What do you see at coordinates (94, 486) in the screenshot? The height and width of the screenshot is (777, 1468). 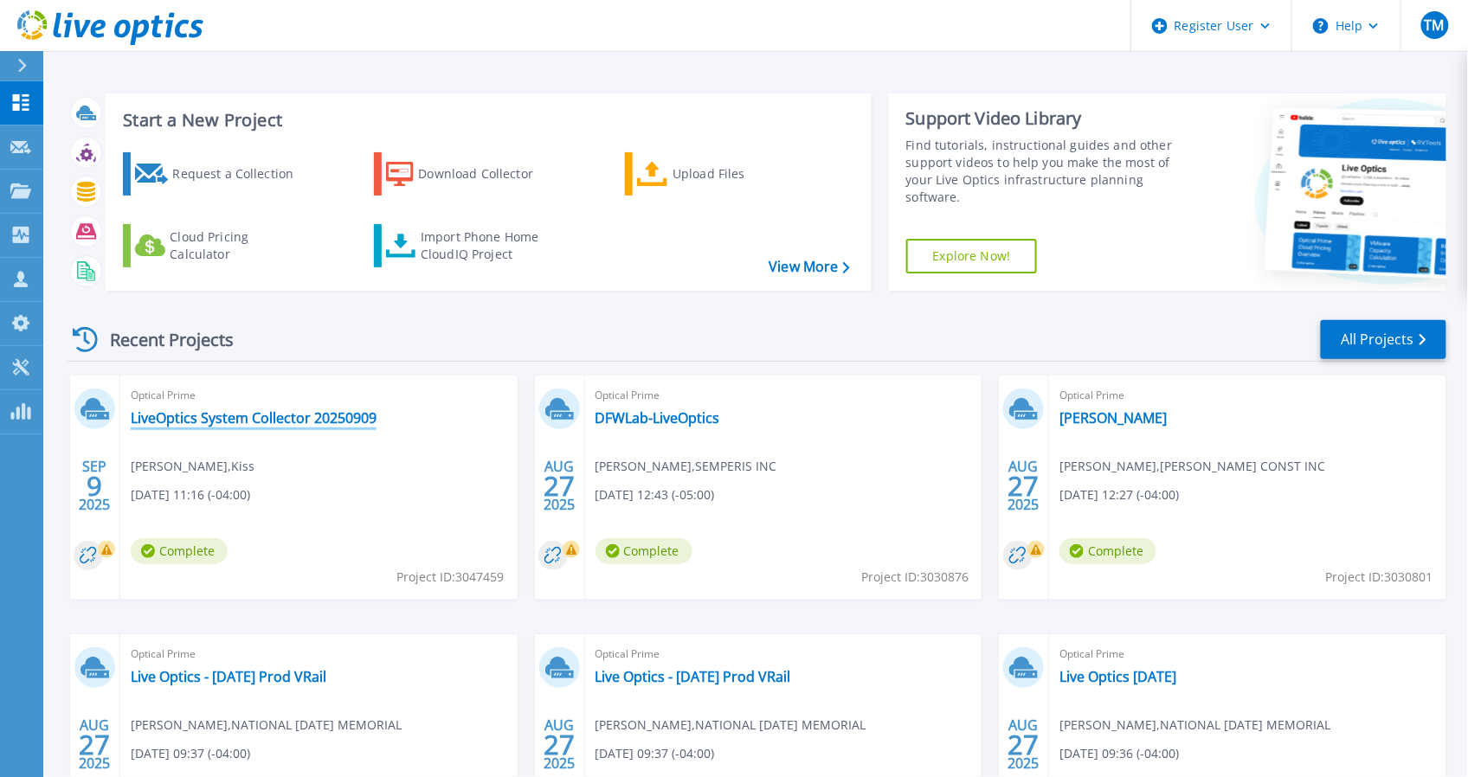 I see `span: 9` at bounding box center [94, 486].